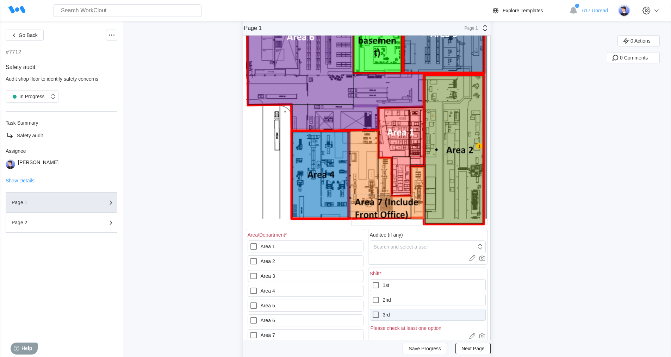 The image size is (671, 357). I want to click on label: 1st, so click(427, 285).